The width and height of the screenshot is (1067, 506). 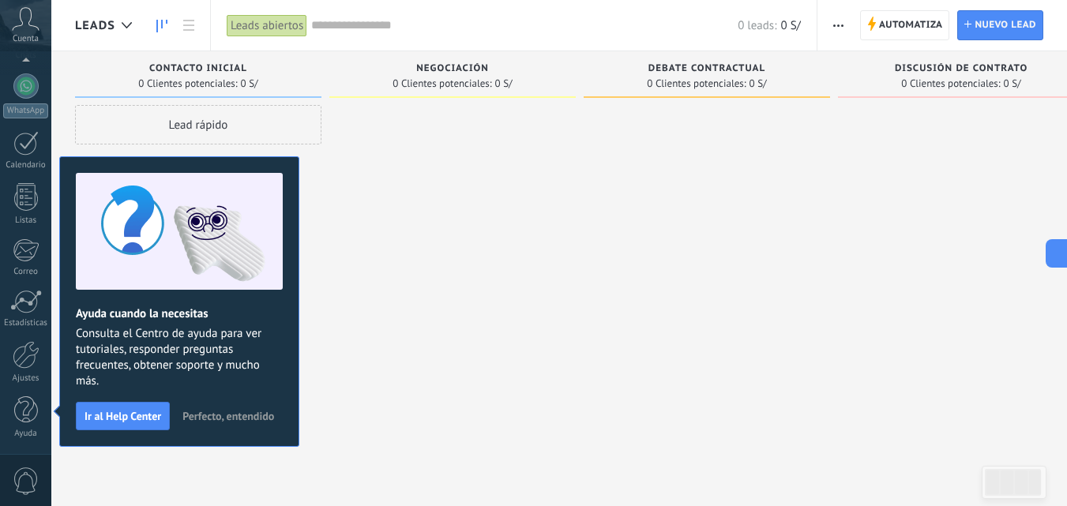 What do you see at coordinates (707, 69) in the screenshot?
I see `div: Debate contractual` at bounding box center [707, 69].